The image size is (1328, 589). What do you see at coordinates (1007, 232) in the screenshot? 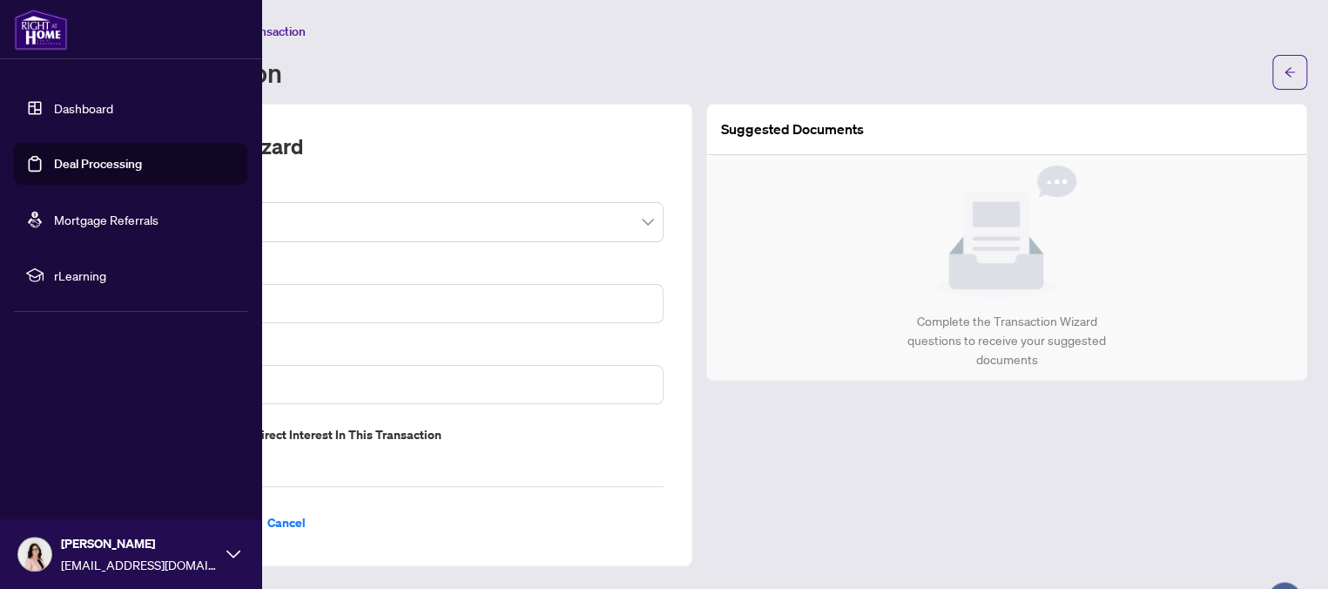
I see `img: Null State Icon` at bounding box center [1007, 232].